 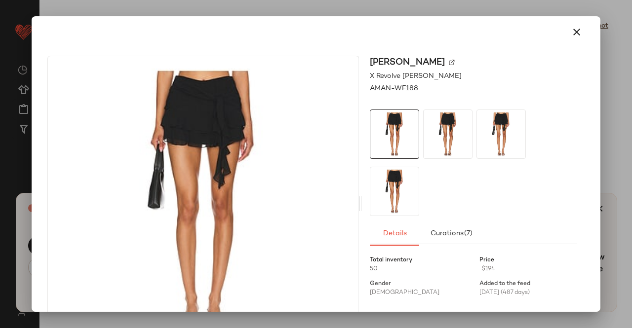 What do you see at coordinates (452, 63) in the screenshot?
I see `img: svg%3e` at bounding box center [452, 63].